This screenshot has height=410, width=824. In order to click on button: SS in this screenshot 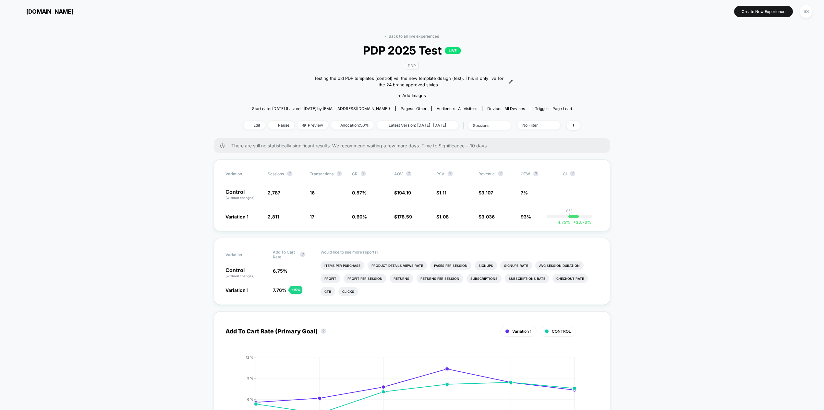, I will do `click(806, 11)`.